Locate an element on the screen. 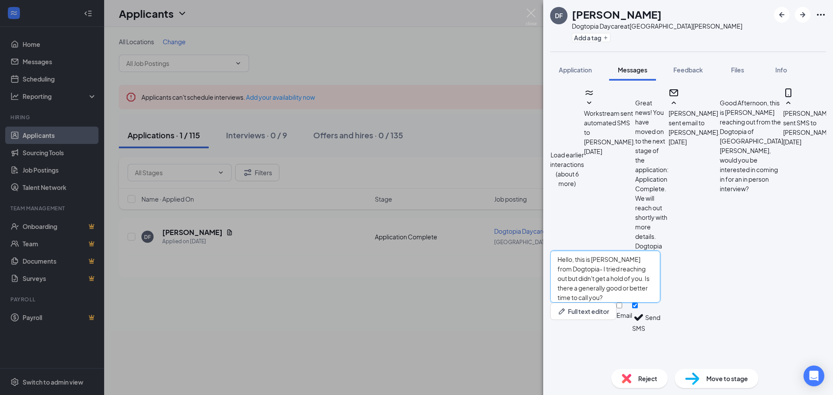  button: PlusAdd a tag is located at coordinates (591, 37).